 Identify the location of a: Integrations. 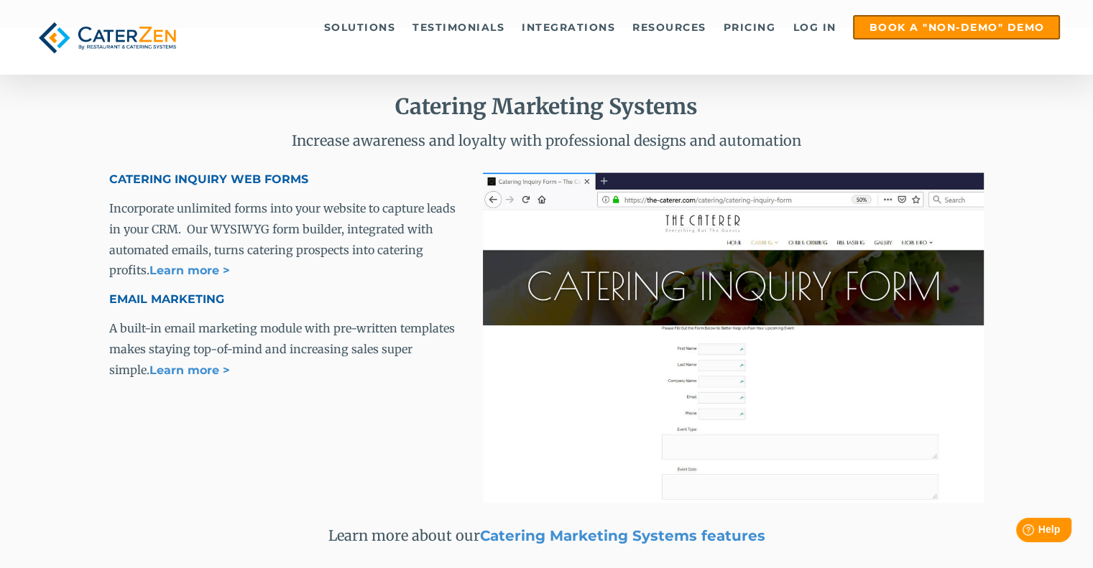
(568, 27).